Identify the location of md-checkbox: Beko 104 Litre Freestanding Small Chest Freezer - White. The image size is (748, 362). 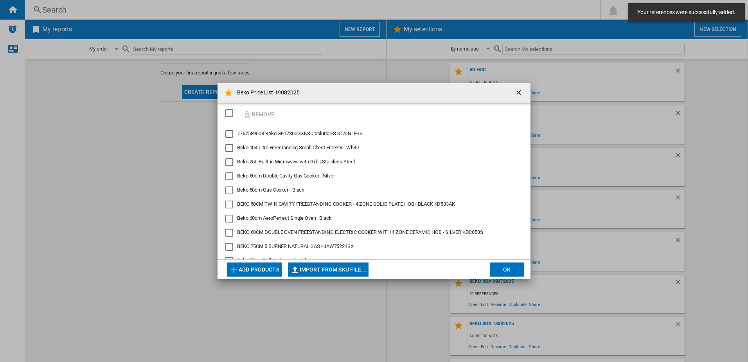
(371, 148).